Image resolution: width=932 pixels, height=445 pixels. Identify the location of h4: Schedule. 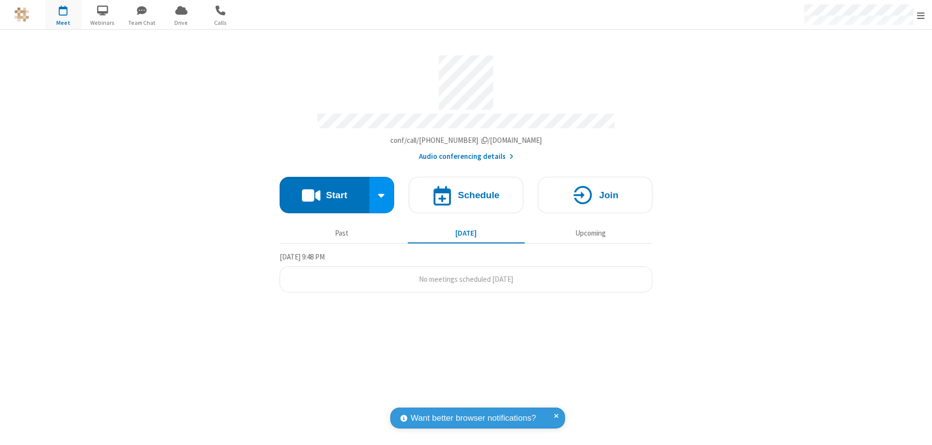
(479, 195).